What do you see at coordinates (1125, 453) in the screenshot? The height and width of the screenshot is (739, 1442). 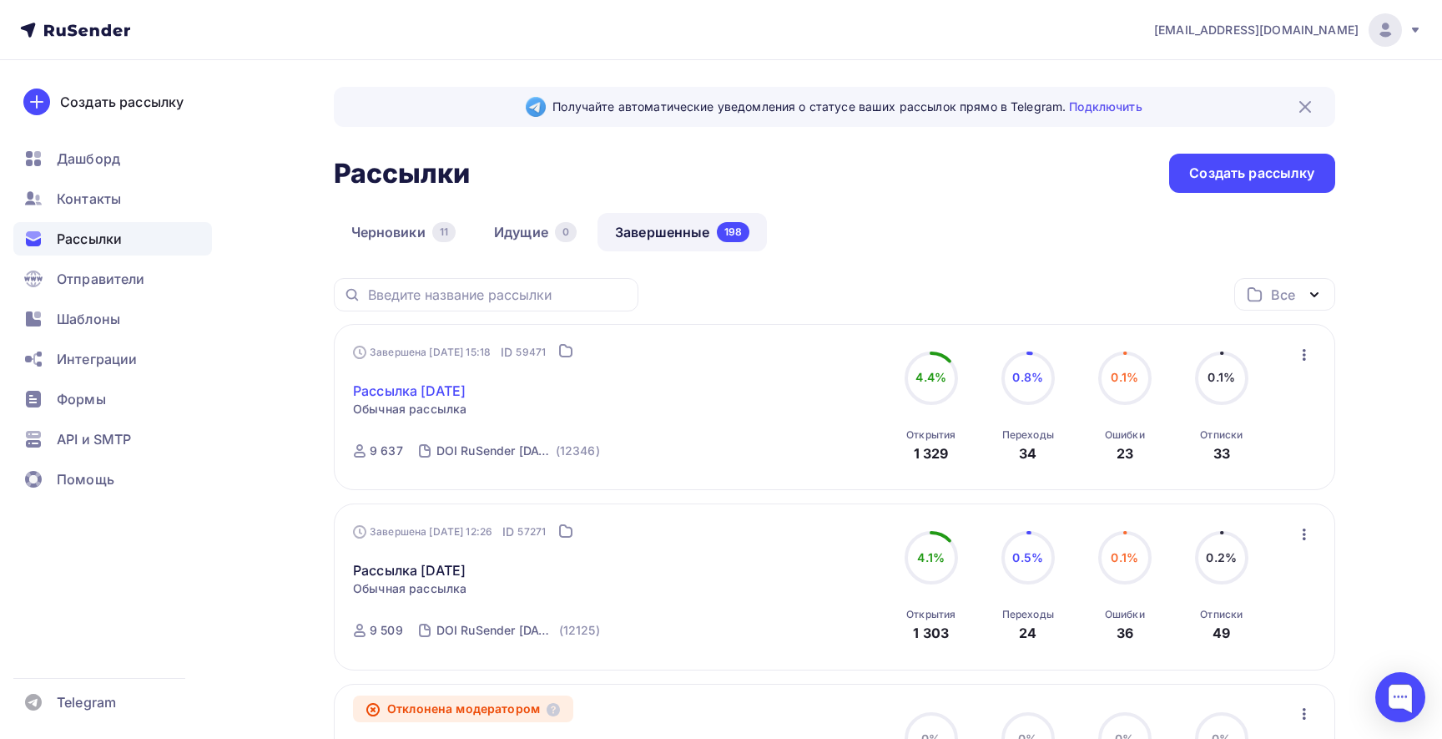 I see `div: 23` at bounding box center [1125, 453].